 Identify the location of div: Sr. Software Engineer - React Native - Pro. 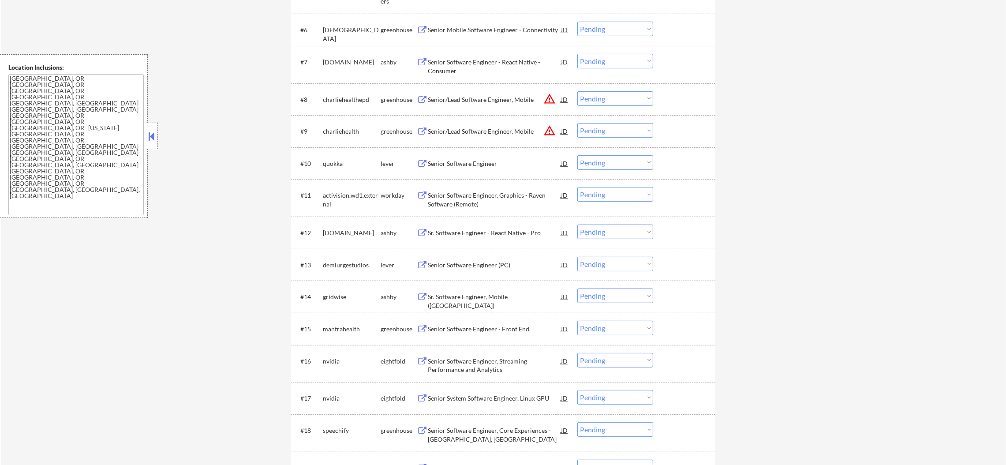
(494, 233).